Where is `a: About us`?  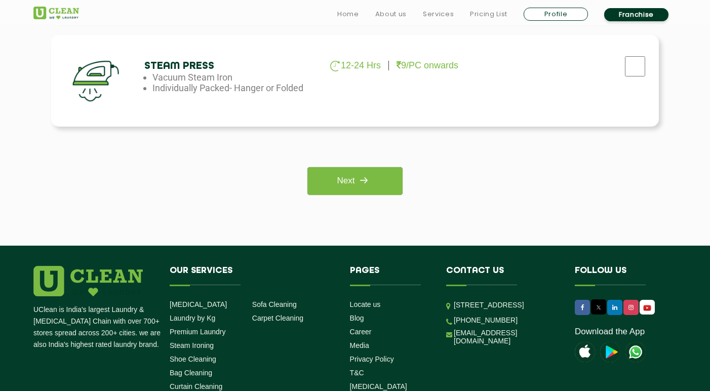 a: About us is located at coordinates (391, 14).